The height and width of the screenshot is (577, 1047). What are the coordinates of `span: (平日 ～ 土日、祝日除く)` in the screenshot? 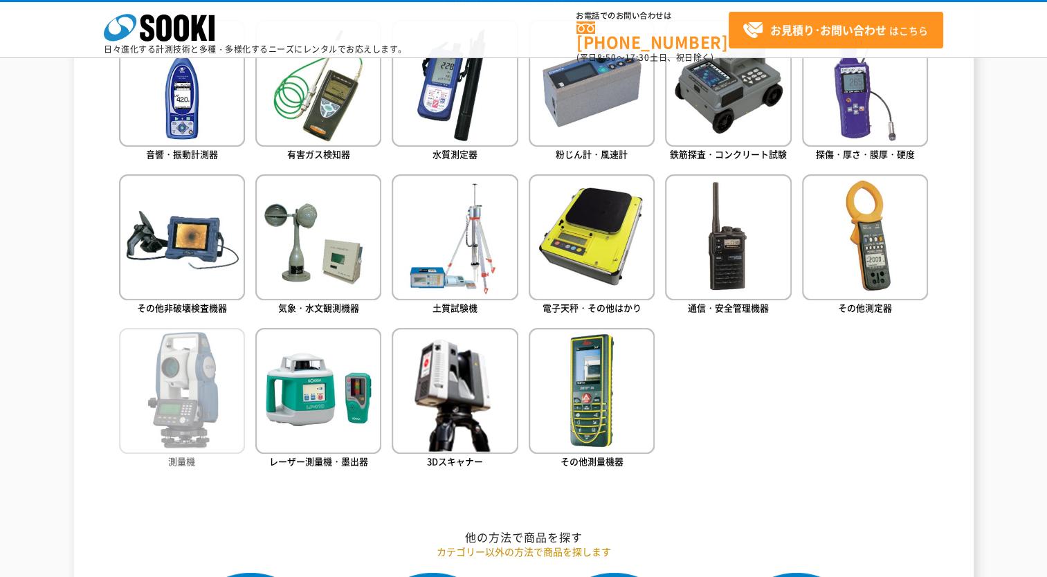 It's located at (645, 57).